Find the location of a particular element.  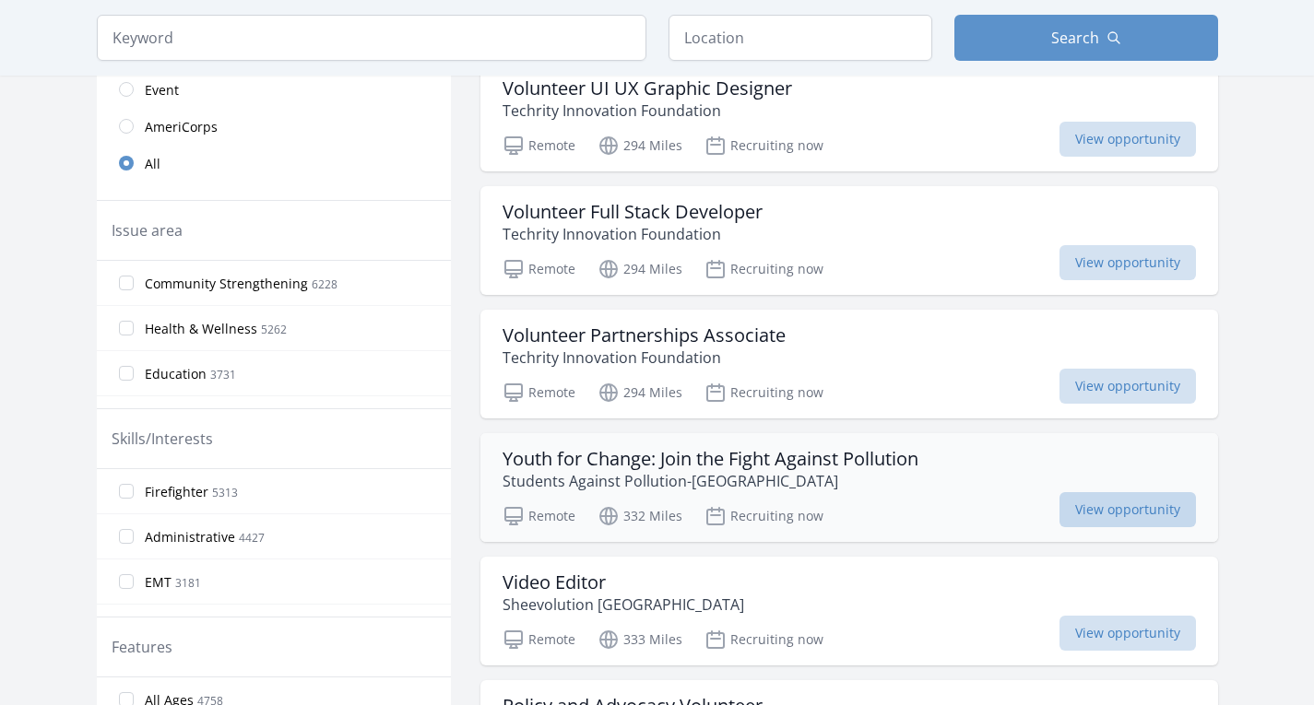

span: 4427 is located at coordinates (252, 538).